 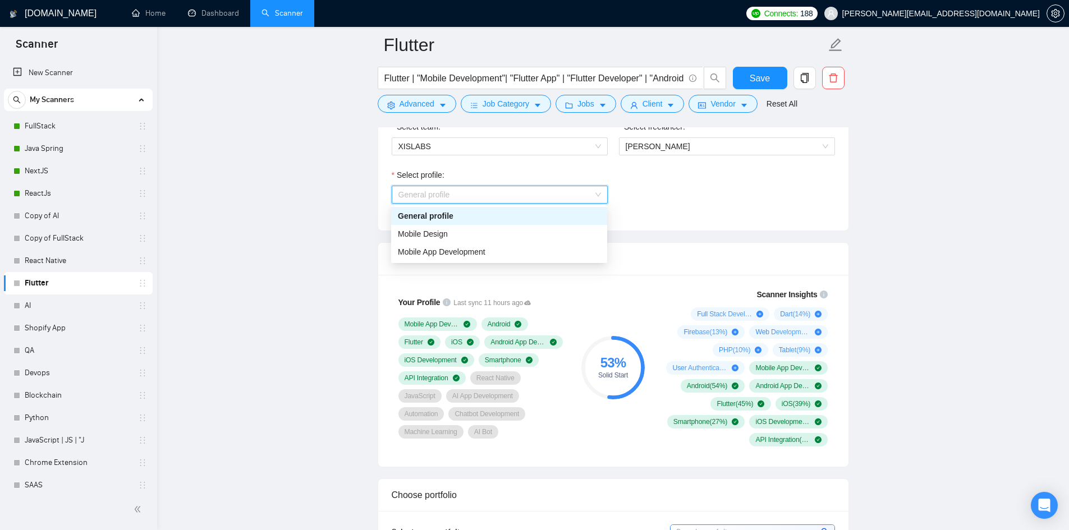 I want to click on button: delete, so click(x=833, y=78).